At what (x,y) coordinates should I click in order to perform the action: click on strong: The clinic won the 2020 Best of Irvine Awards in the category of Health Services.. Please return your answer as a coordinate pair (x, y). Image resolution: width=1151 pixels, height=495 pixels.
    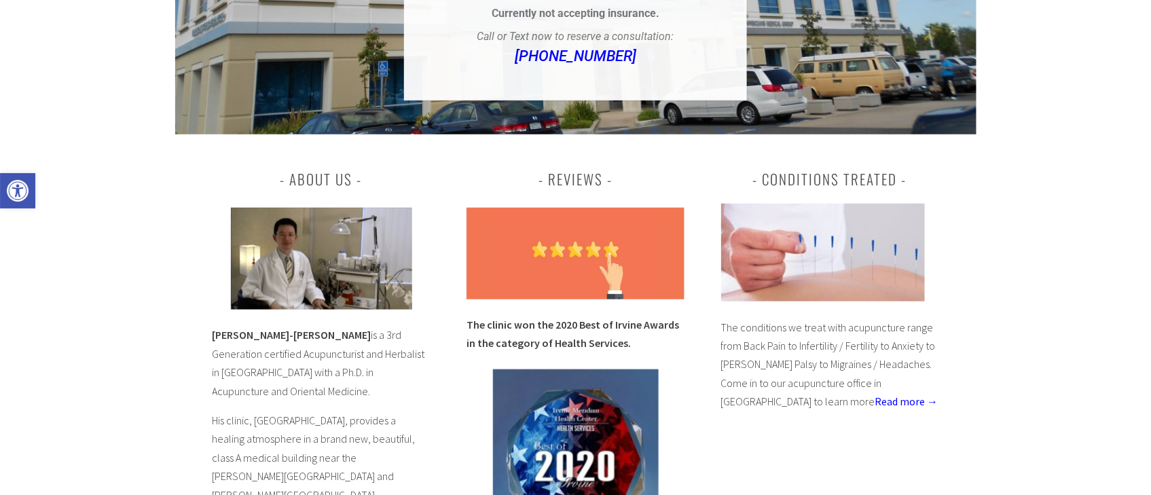
    Looking at the image, I should click on (573, 333).